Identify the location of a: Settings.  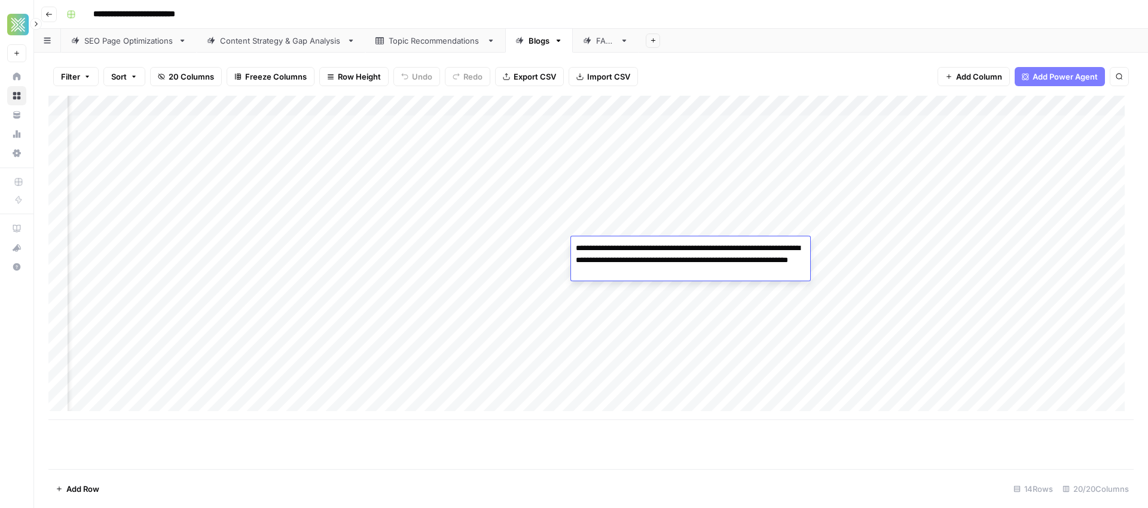
(17, 153).